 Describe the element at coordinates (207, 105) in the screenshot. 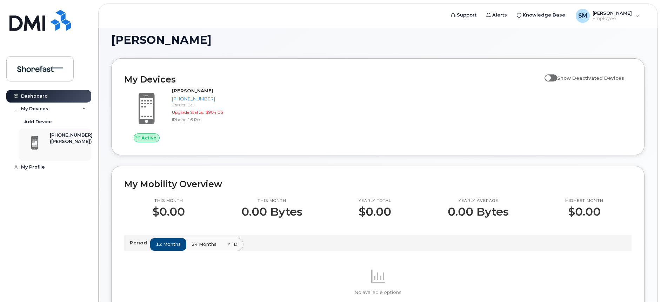

I see `div: Carrier: Bell` at that location.